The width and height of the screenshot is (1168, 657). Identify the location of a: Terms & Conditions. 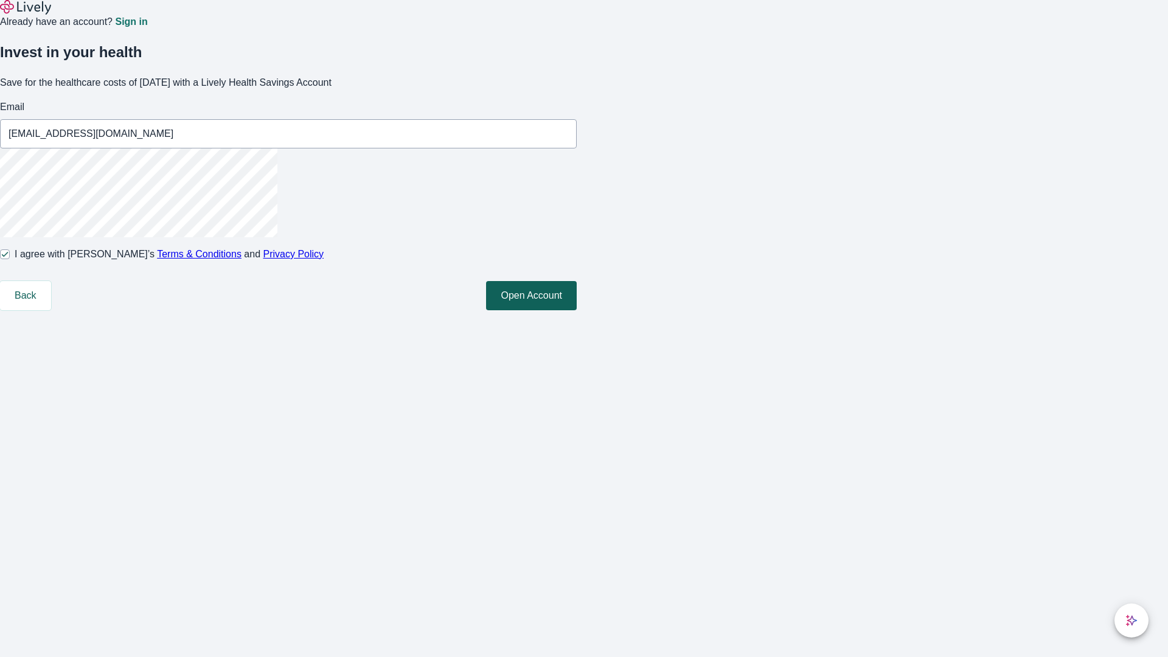
(199, 254).